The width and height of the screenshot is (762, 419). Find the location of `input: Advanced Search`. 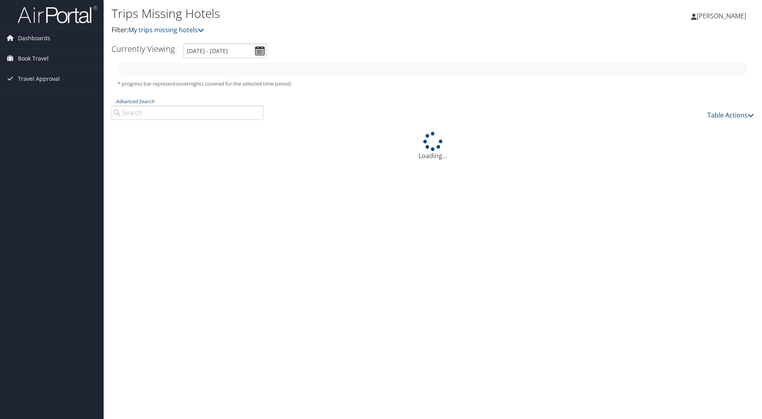

input: Advanced Search is located at coordinates (187, 113).